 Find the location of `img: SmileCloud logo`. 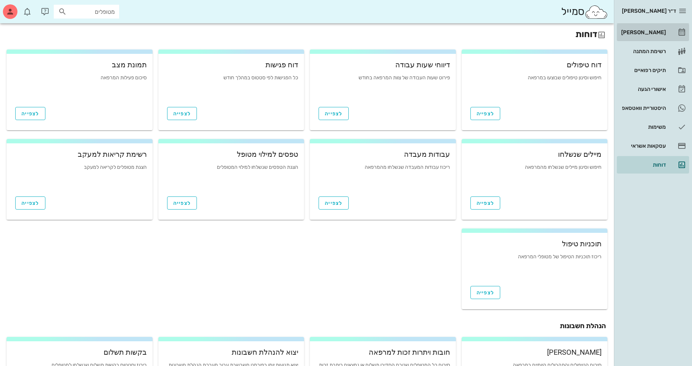

img: SmileCloud logo is located at coordinates (596, 12).